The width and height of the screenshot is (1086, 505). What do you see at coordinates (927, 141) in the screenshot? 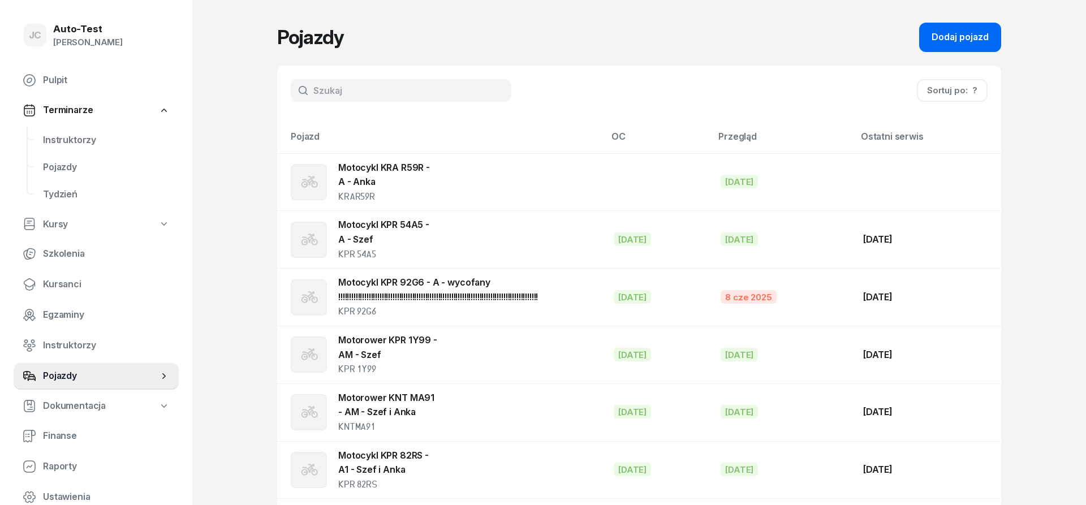
I see `th: Ostatni serwis` at bounding box center [927, 141].